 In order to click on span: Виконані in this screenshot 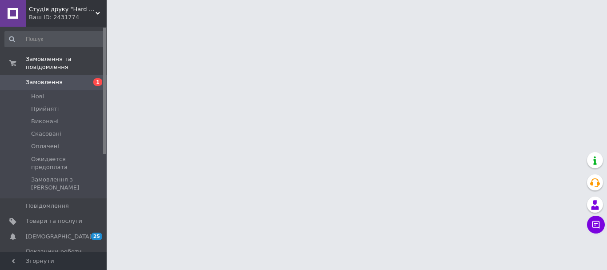, I will do `click(45, 121)`.